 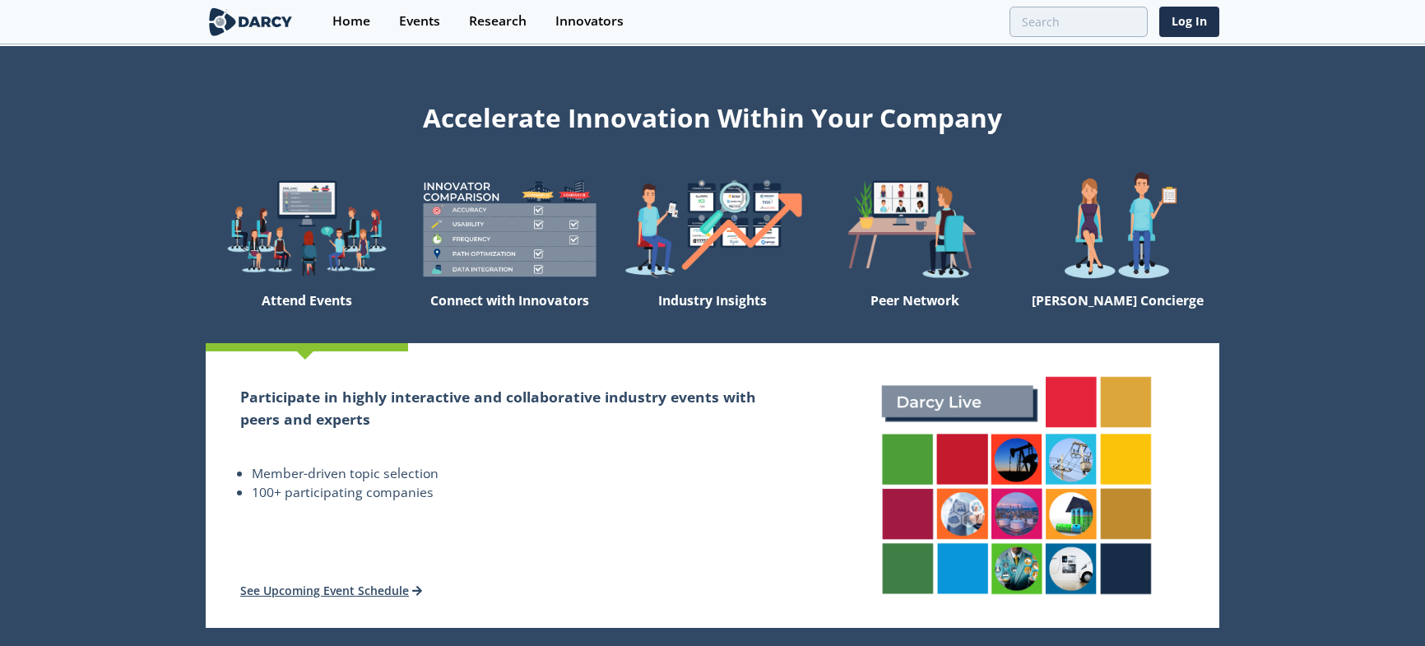 I want to click on img: welcome-explore-560578ff38cea7c86bcfe544b5e45342.png, so click(x=307, y=228).